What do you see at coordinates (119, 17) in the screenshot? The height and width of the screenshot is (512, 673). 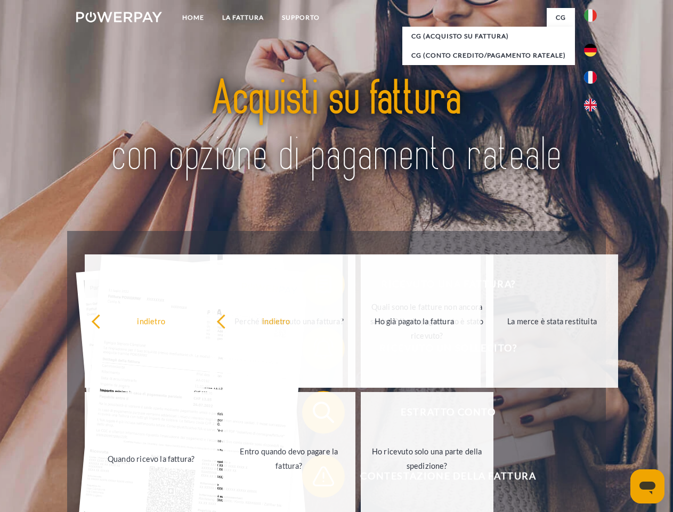 I see `img: logo-powerpay-white.svg` at bounding box center [119, 17].